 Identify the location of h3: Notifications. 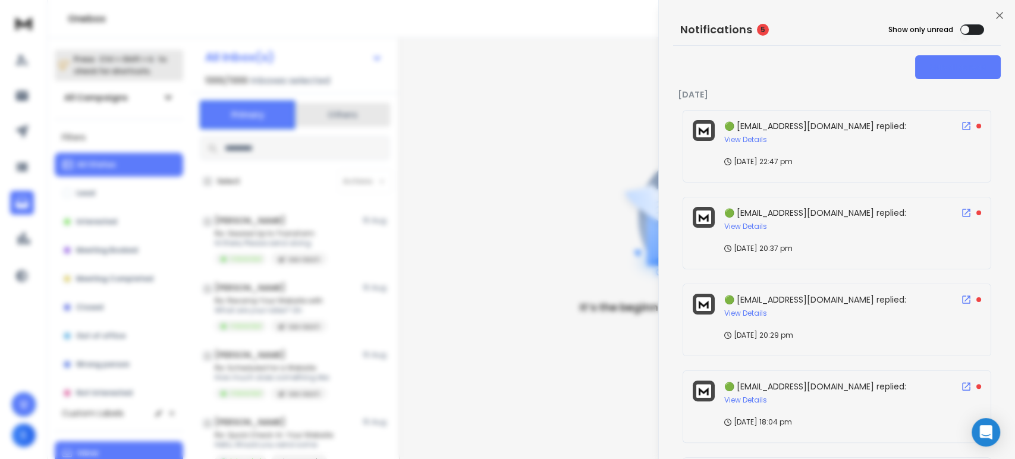
(716, 30).